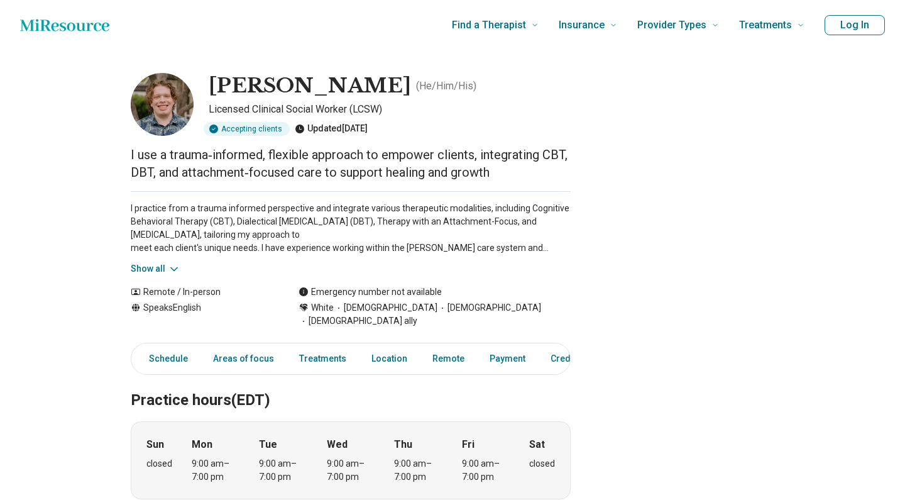  Describe the element at coordinates (65, 25) in the screenshot. I see `a: Home page` at that location.